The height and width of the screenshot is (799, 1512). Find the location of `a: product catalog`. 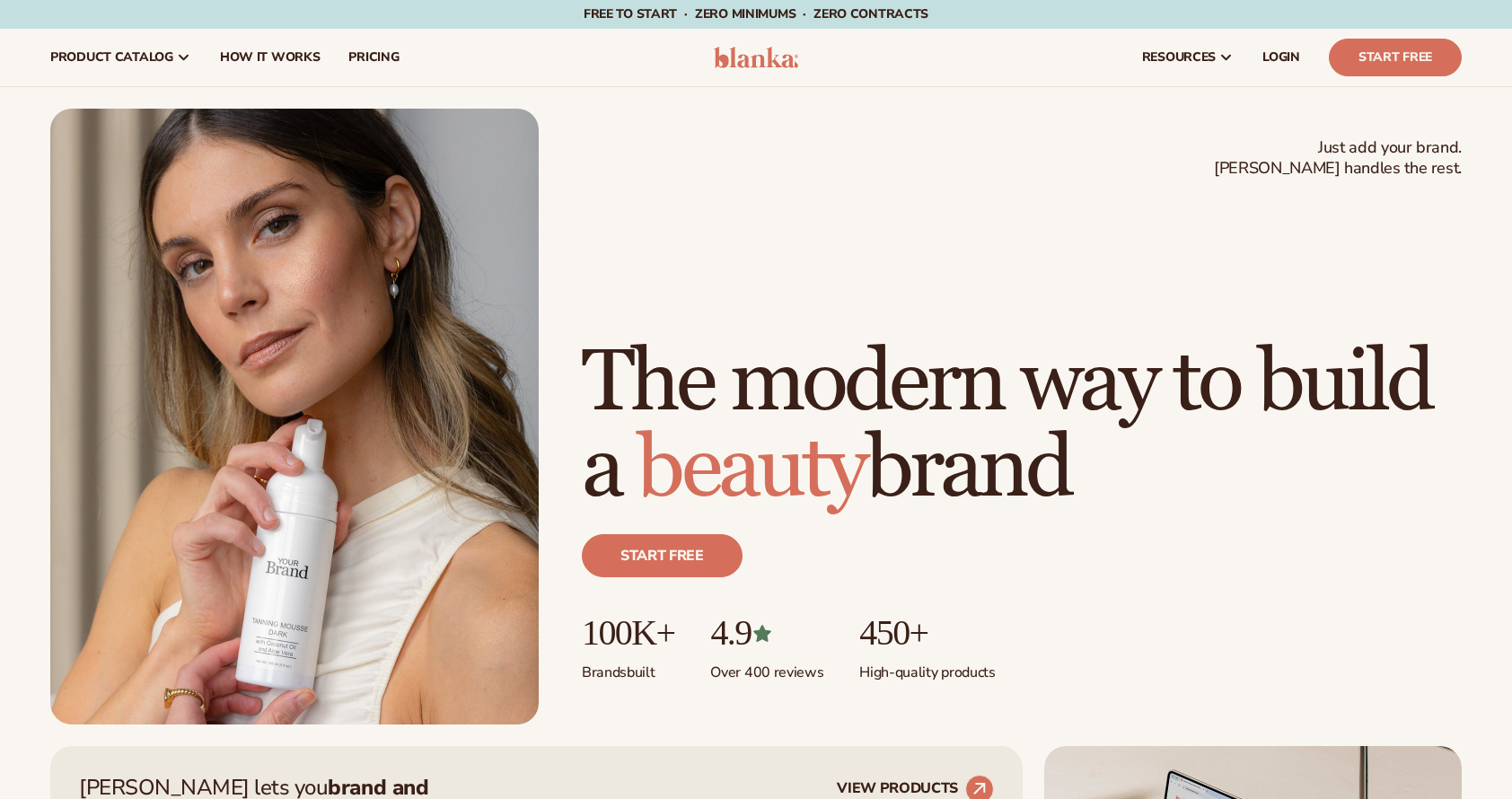

a: product catalog is located at coordinates (120, 57).